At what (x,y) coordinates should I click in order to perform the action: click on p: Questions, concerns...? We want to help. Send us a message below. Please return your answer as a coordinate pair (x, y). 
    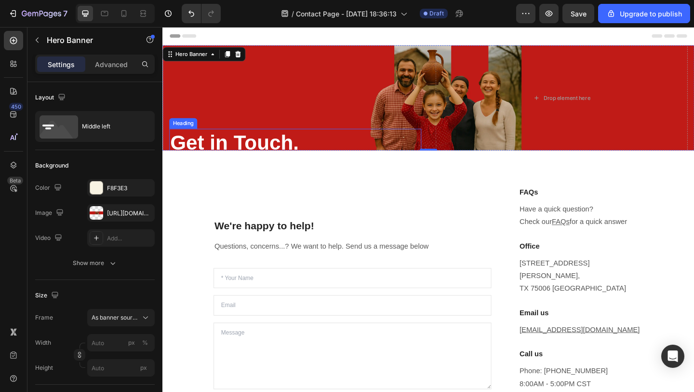
    Looking at the image, I should click on (206, 238).